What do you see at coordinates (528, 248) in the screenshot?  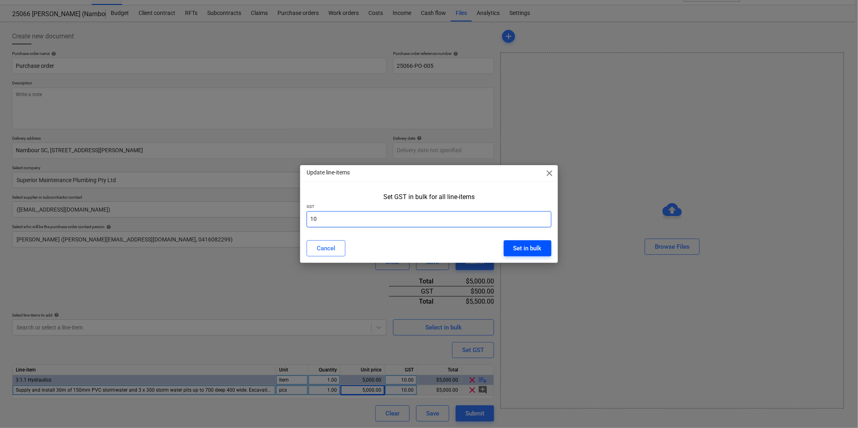 I see `div: Set in bulk` at bounding box center [528, 248].